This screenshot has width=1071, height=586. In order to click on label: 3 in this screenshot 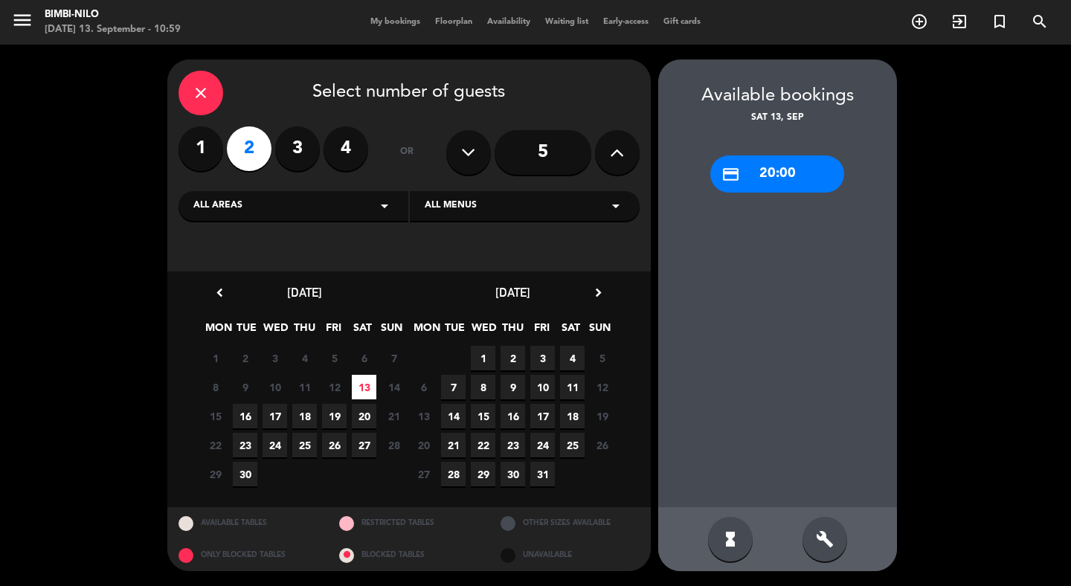, I will do `click(297, 149)`.